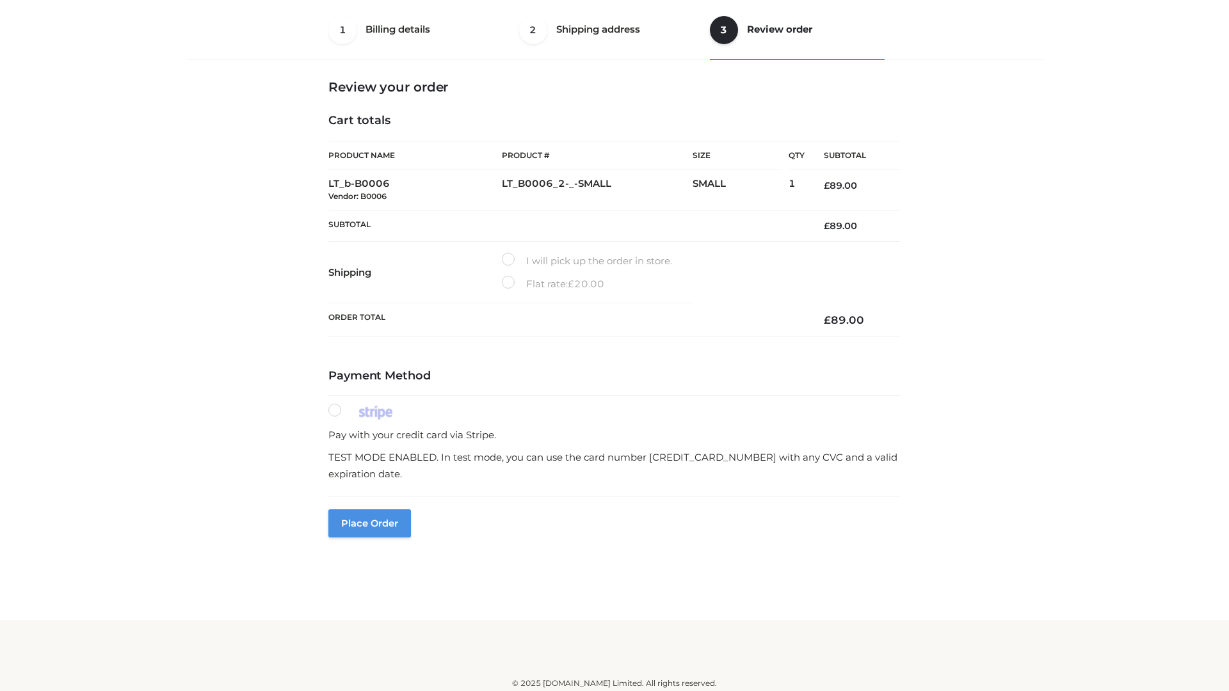 The image size is (1229, 691). Describe the element at coordinates (614, 435) in the screenshot. I see `p: Pay with your credit card via Stripe.` at that location.